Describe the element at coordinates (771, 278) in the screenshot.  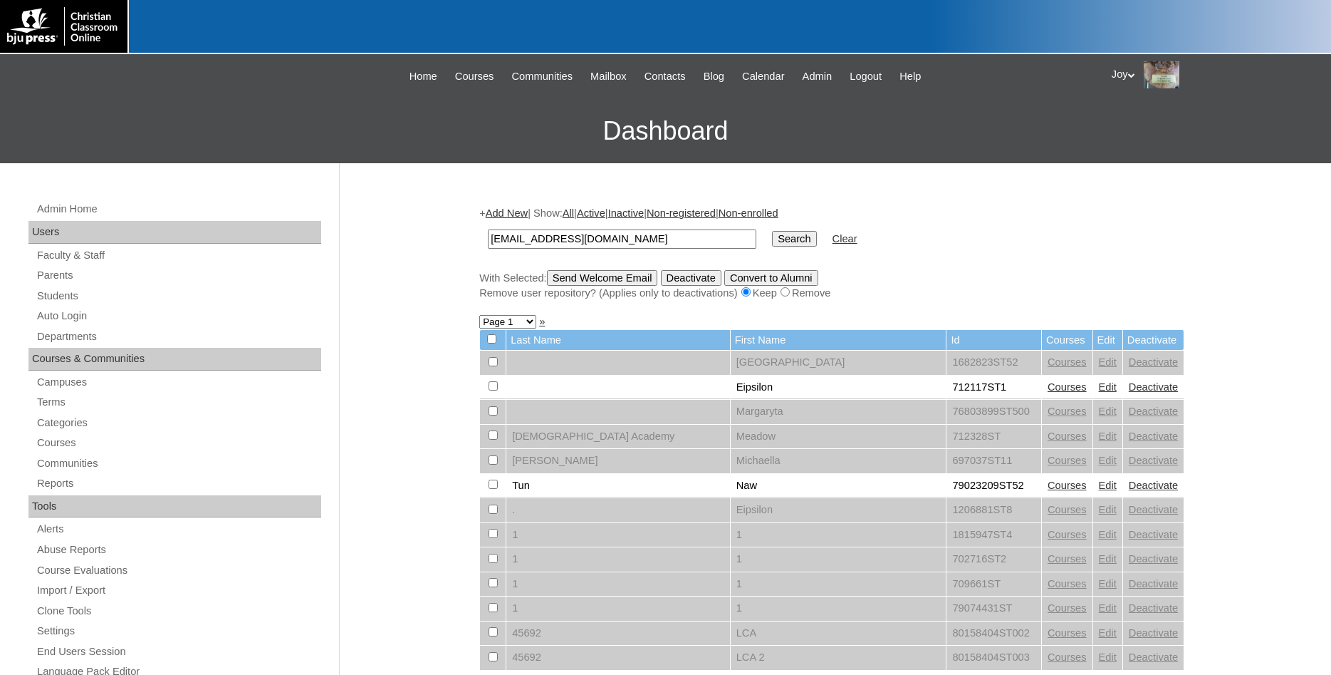
I see `input: Convert to Alumni` at that location.